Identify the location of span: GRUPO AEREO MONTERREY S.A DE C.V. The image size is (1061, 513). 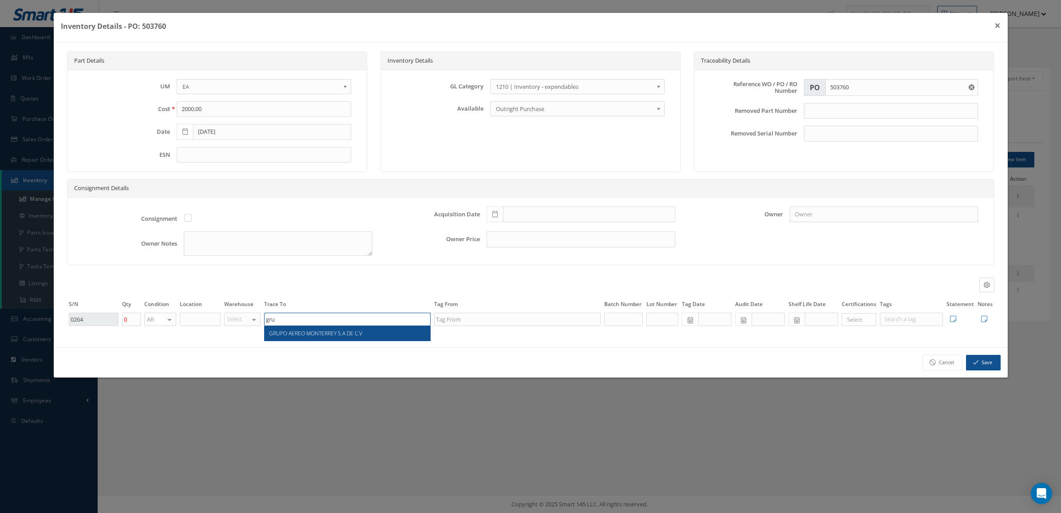
(316, 333).